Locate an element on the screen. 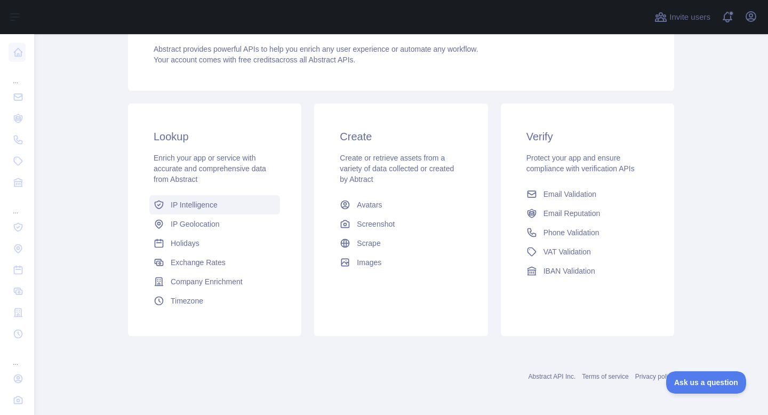  a: IP Intelligence is located at coordinates (214, 205).